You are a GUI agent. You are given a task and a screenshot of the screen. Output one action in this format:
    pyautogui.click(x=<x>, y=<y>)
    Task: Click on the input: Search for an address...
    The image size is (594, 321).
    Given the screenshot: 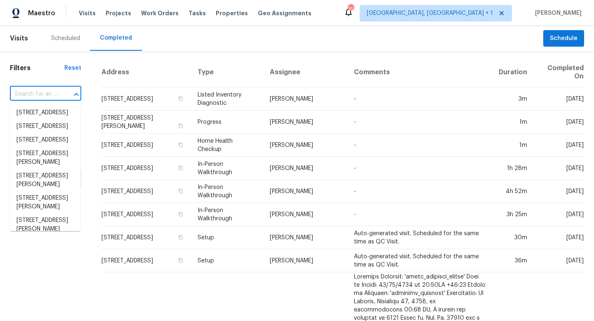 What is the action you would take?
    pyautogui.click(x=34, y=94)
    